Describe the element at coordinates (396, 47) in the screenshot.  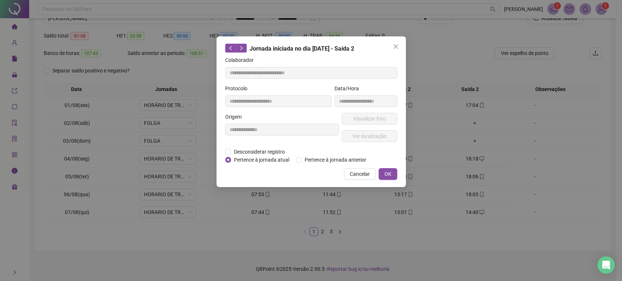
I see `button: Close` at that location.